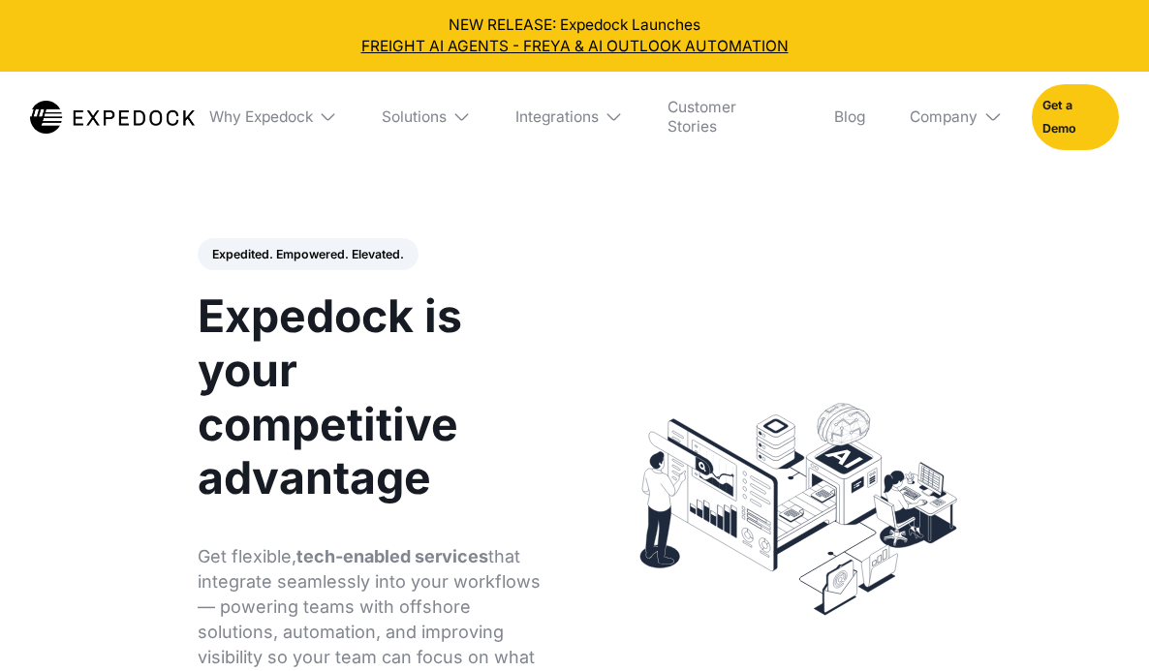 The image size is (1149, 671). I want to click on a: Customer Stories, so click(728, 116).